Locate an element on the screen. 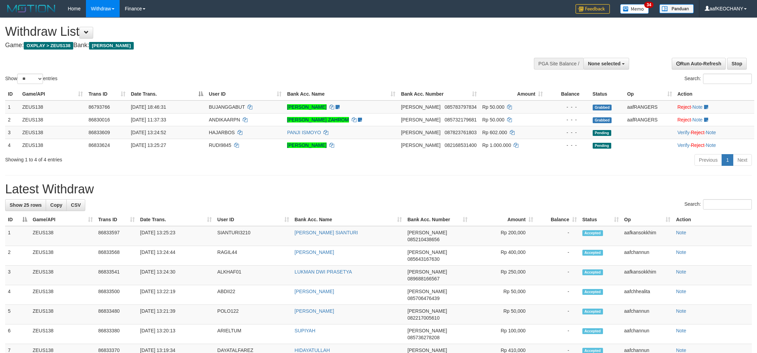 The width and height of the screenshot is (757, 353). td: 1 is located at coordinates (18, 236).